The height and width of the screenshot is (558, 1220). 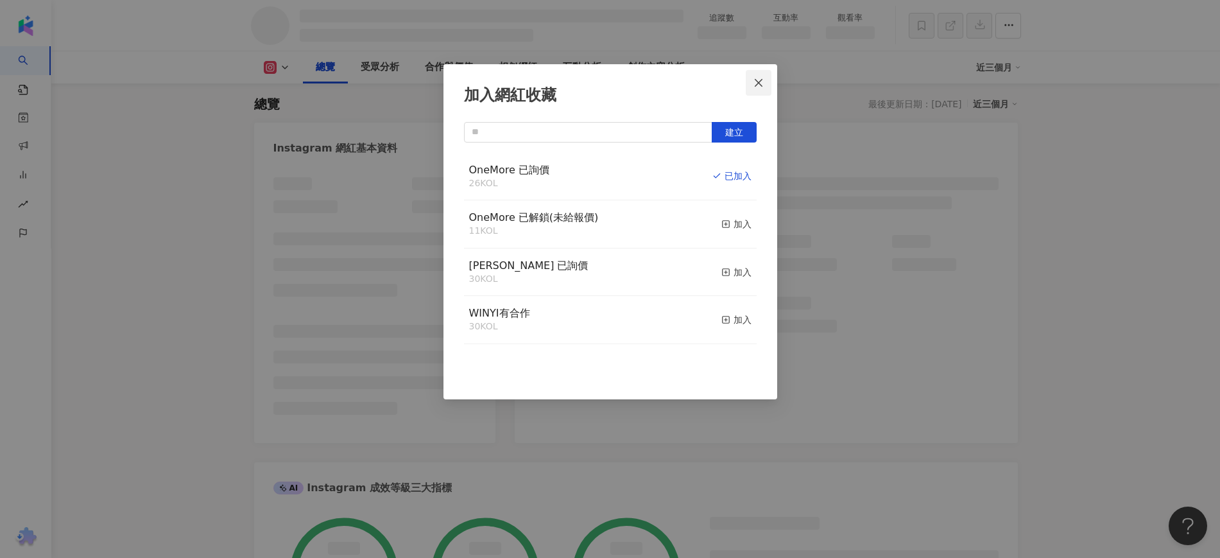 What do you see at coordinates (509, 170) in the screenshot?
I see `a: OneMore 已詢價` at bounding box center [509, 170].